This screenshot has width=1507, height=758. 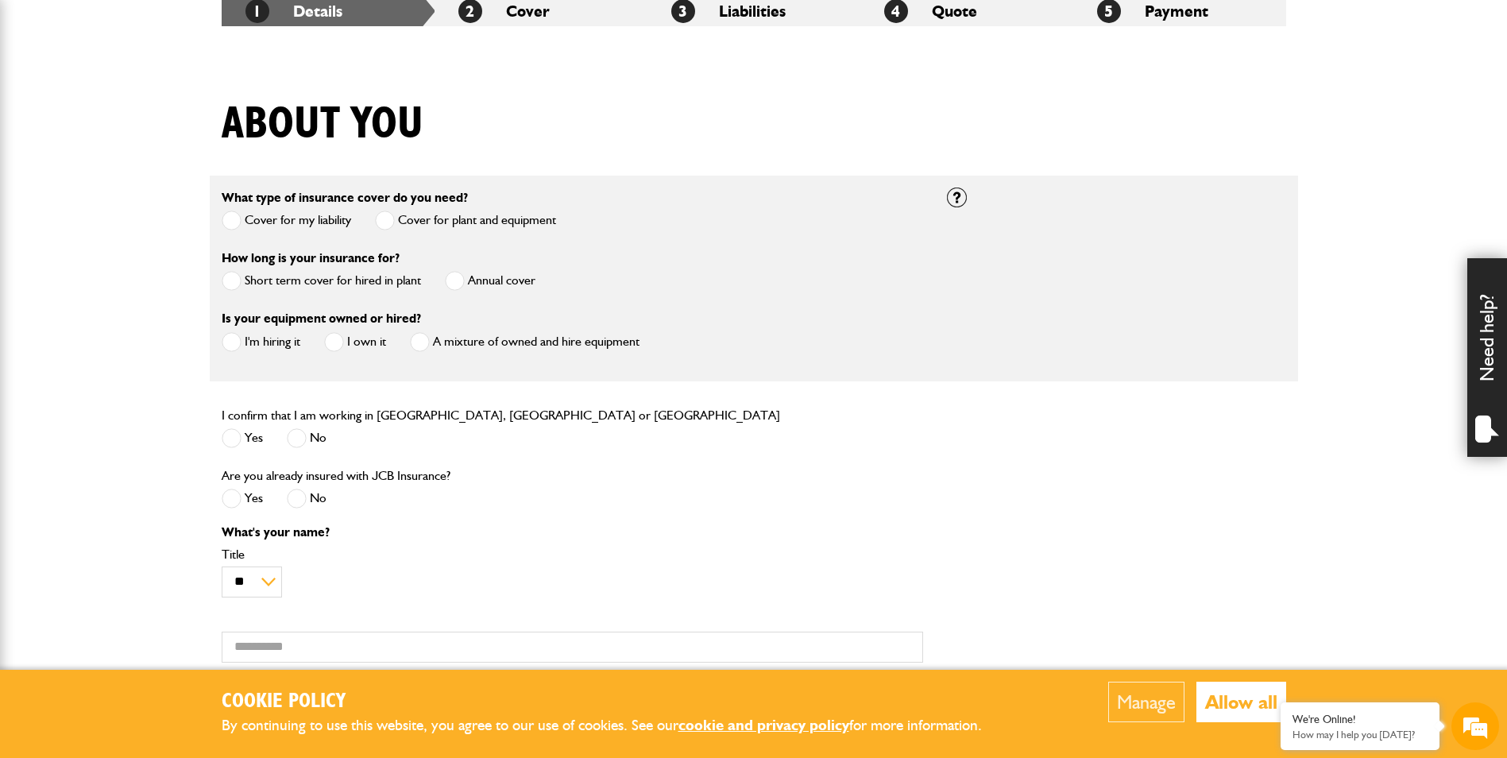 What do you see at coordinates (1241, 701) in the screenshot?
I see `button: Allow all` at bounding box center [1241, 701].